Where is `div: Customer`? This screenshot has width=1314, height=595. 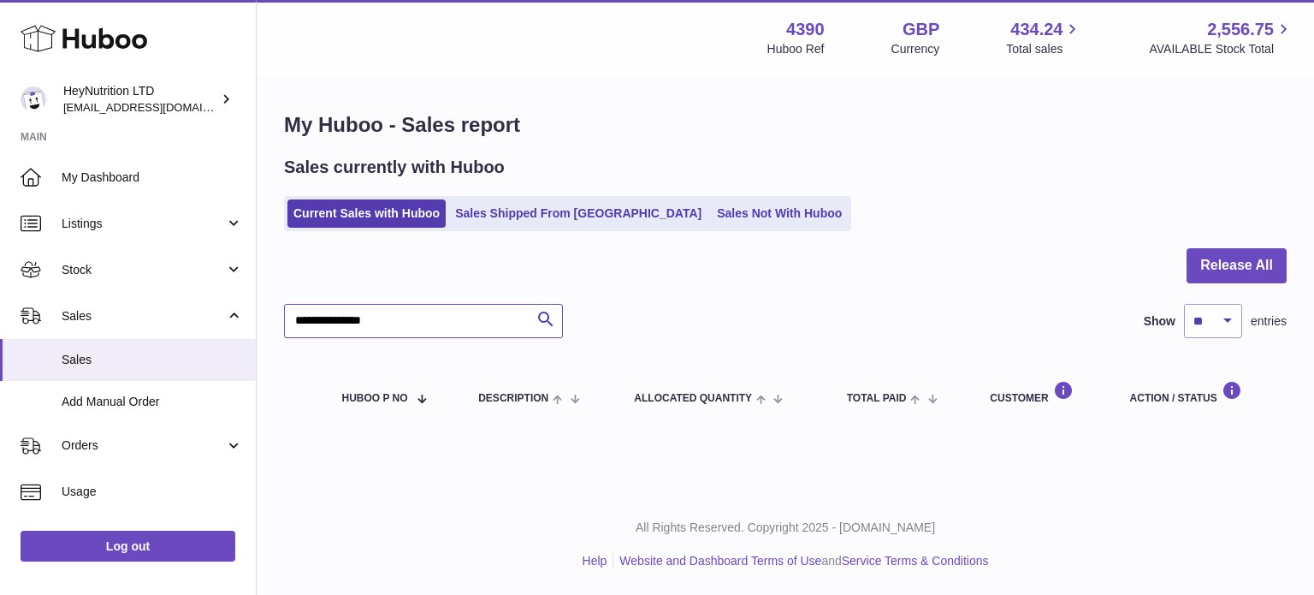
div: Customer is located at coordinates (1042, 392).